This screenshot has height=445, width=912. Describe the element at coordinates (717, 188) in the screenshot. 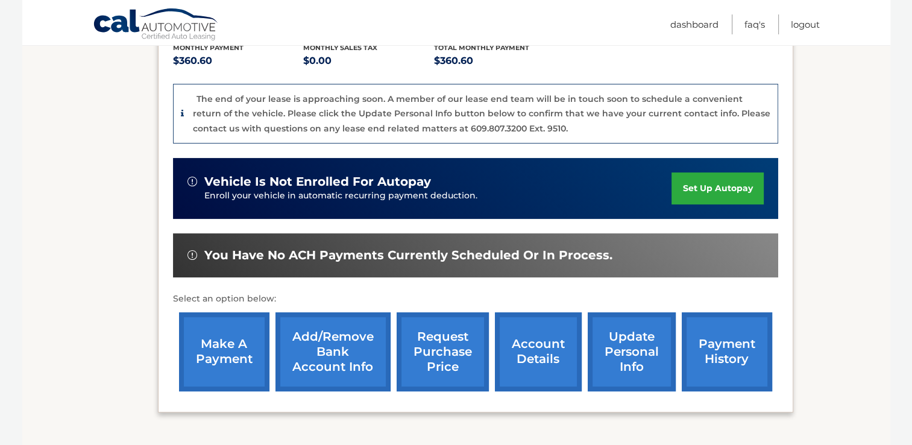

I see `a: set up autopay` at that location.